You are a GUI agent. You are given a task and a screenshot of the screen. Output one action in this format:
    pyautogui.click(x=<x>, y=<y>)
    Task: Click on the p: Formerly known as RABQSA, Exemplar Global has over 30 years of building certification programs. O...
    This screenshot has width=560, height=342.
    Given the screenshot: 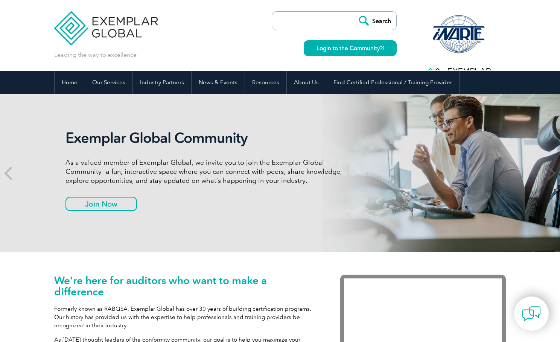 What is the action you would take?
    pyautogui.click(x=186, y=317)
    